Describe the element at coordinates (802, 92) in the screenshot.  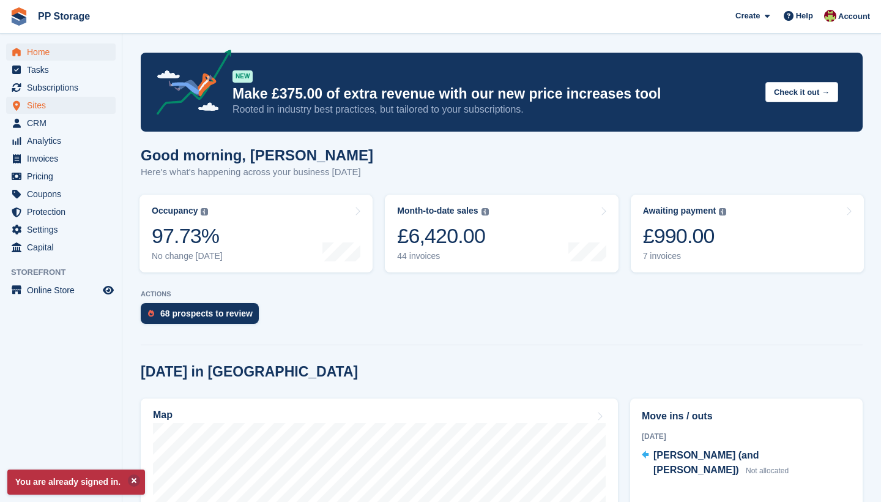
I see `button: Check it out →` at that location.